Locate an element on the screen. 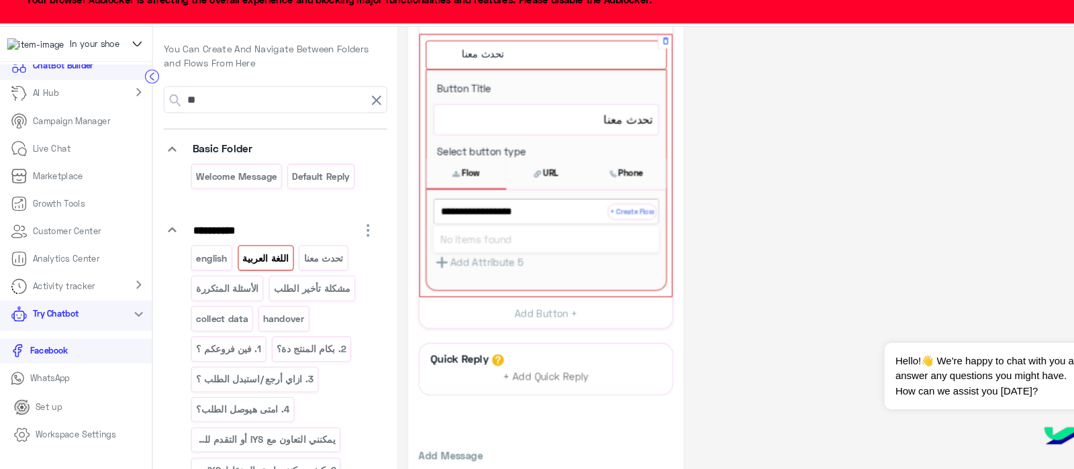 The height and width of the screenshot is (469, 1074). p: Marketplace is located at coordinates (55, 191).